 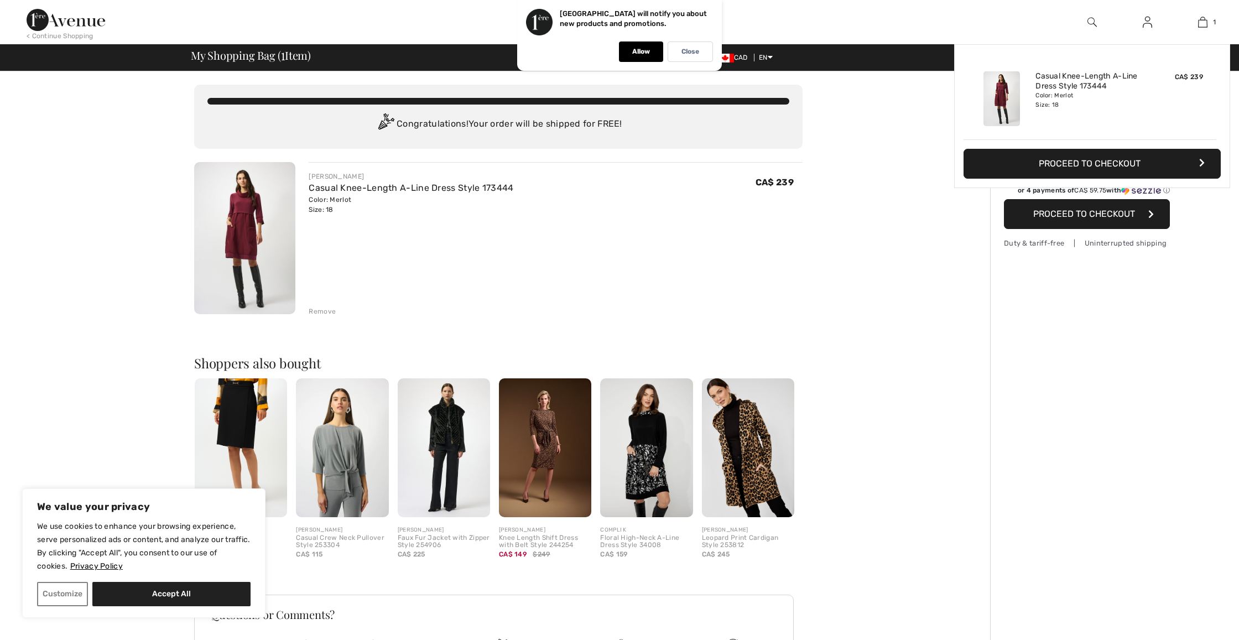 I want to click on img: Faux Fur Jacket with Zipper Style 254906, so click(x=444, y=448).